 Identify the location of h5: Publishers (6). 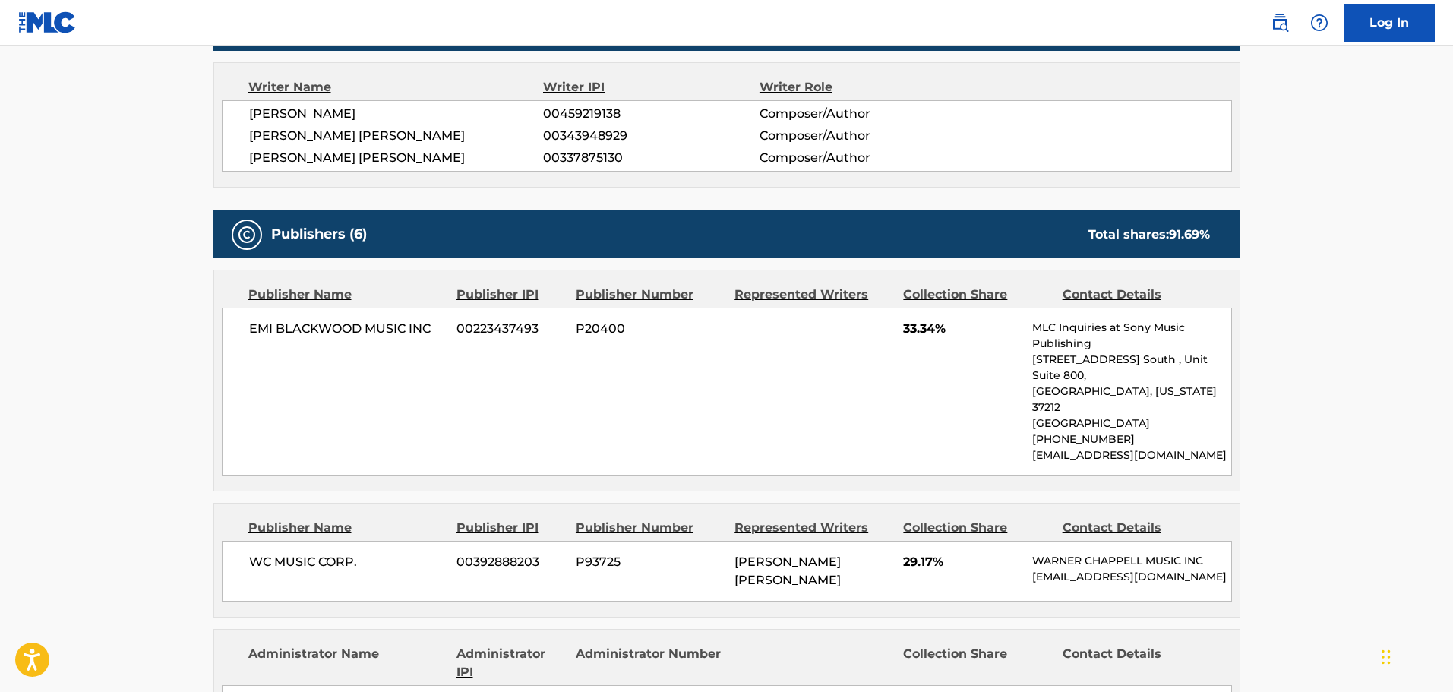
(319, 234).